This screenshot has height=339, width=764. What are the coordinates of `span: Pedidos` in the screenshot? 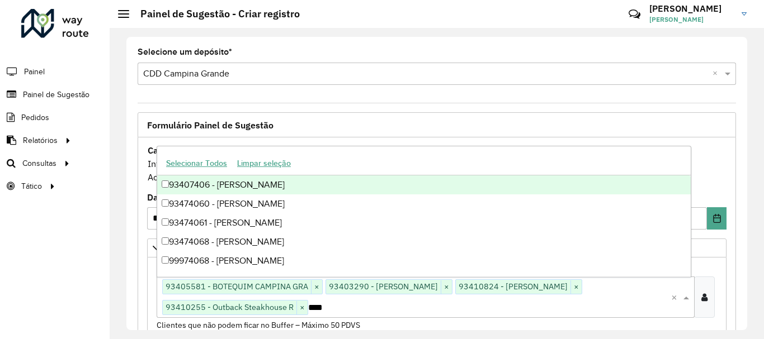 It's located at (35, 117).